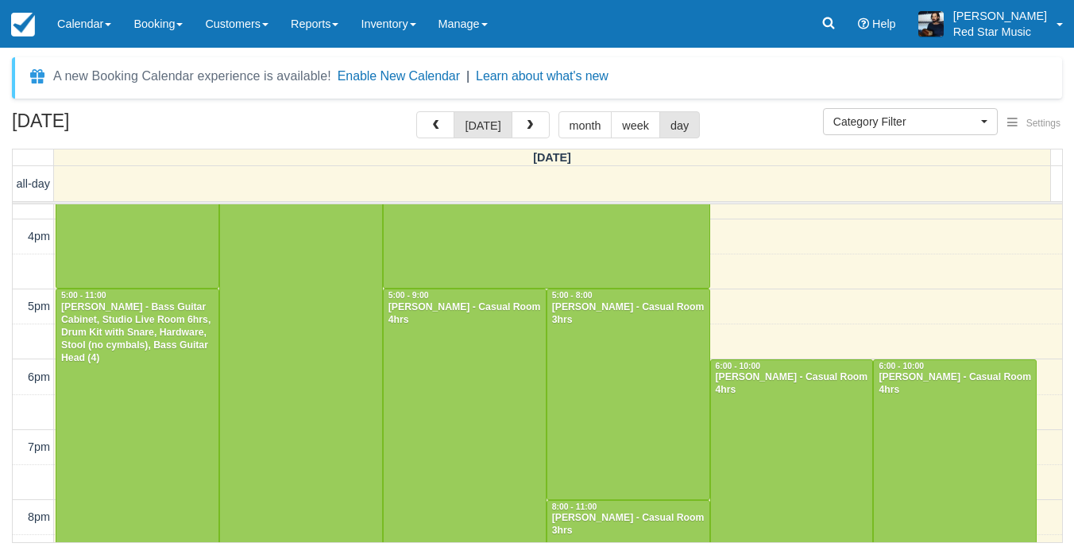  What do you see at coordinates (1034, 123) in the screenshot?
I see `button: Settings` at bounding box center [1034, 123].